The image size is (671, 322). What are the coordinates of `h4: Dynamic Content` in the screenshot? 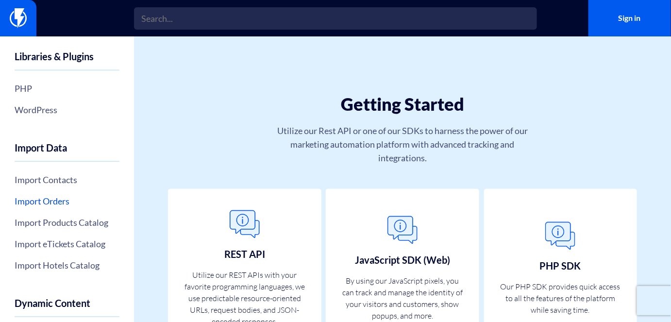 It's located at (67, 307).